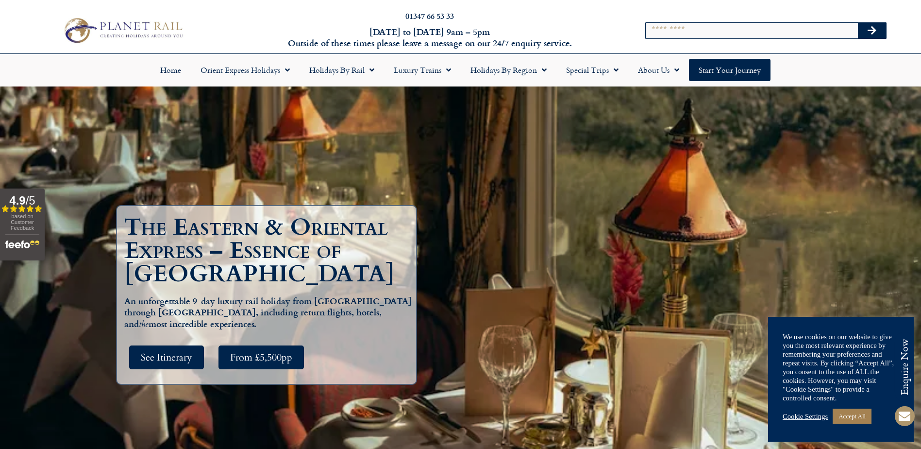 The width and height of the screenshot is (921, 449). What do you see at coordinates (852, 416) in the screenshot?
I see `a: Accept All` at bounding box center [852, 416].